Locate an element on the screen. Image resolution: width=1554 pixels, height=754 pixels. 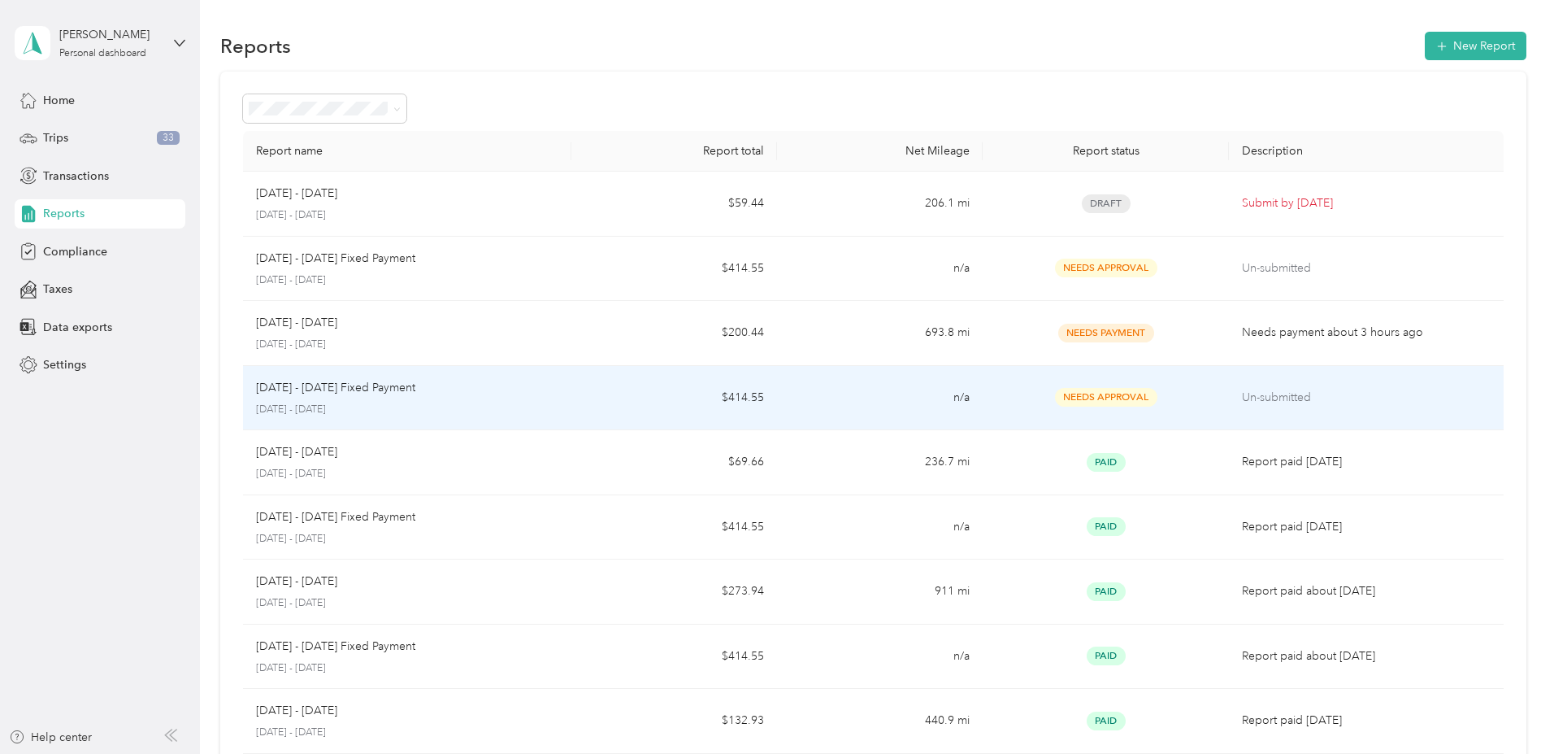
span: Home is located at coordinates (59, 100).